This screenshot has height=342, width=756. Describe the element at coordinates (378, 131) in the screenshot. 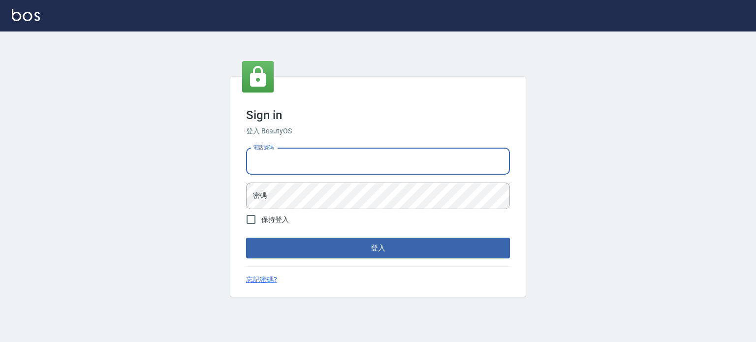

I see `h6: 登入 BeautyOS` at that location.